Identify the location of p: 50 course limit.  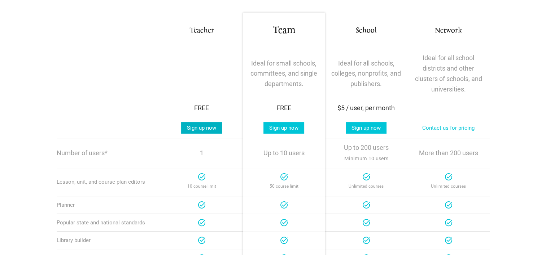
(284, 187).